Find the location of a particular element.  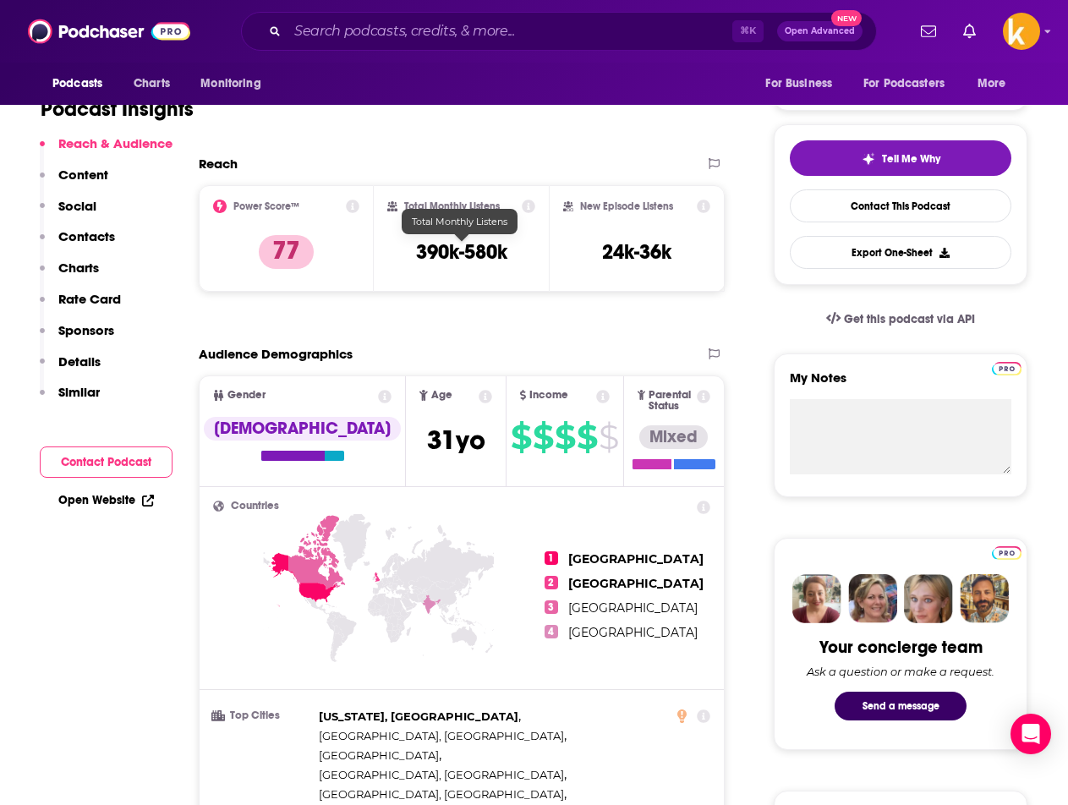

a: Open Website is located at coordinates (106, 500).